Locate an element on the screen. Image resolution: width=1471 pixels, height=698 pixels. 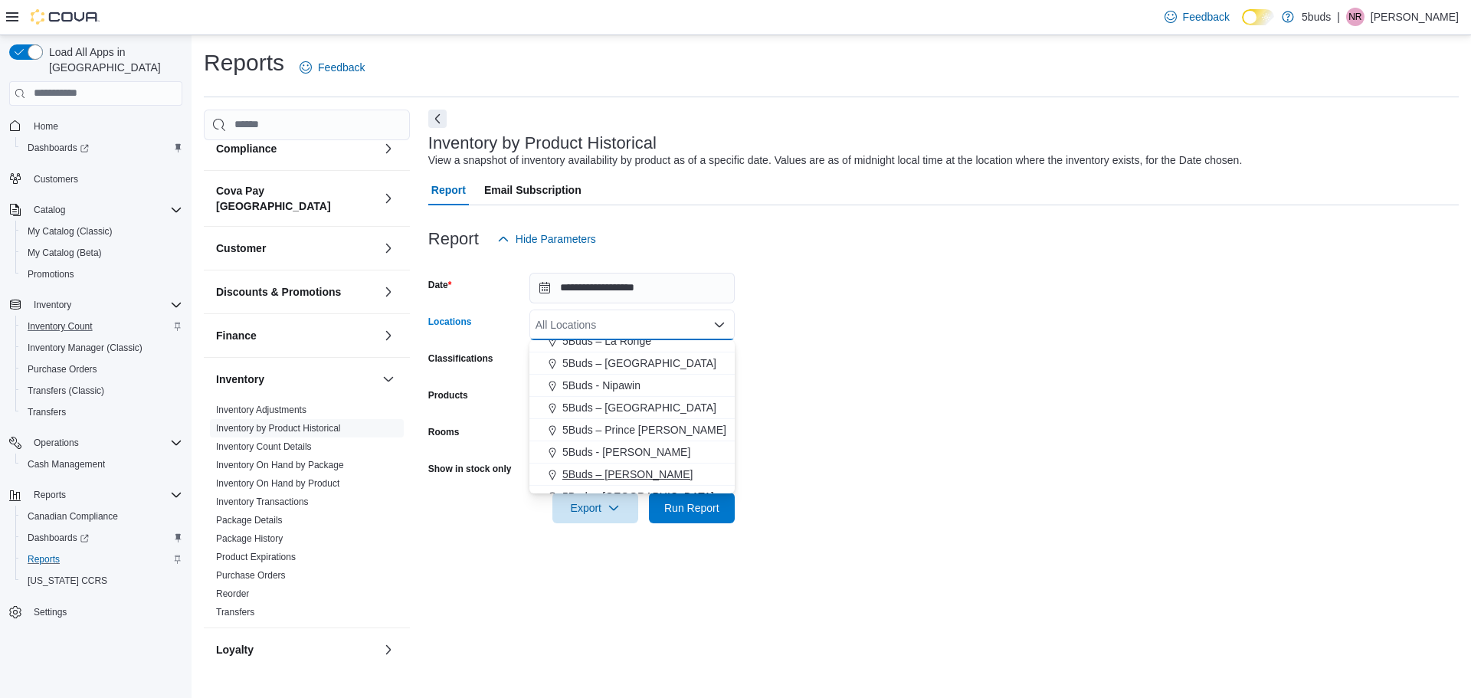
button: Run Report is located at coordinates (692, 508).